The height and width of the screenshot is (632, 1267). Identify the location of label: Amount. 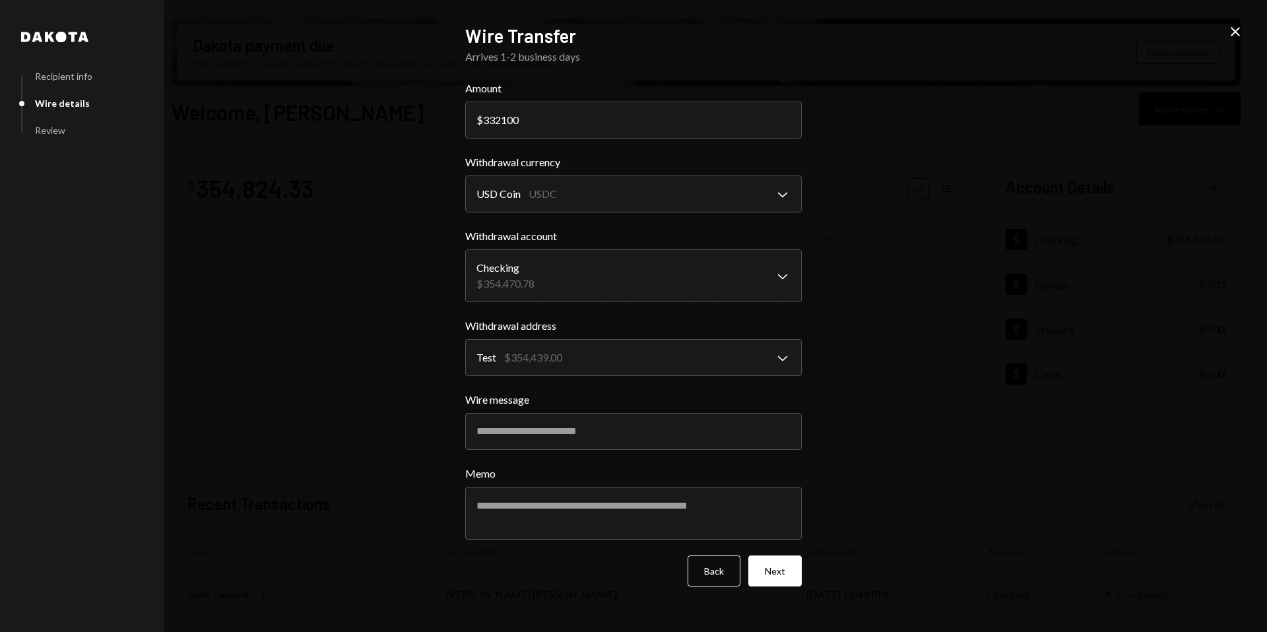
(633, 88).